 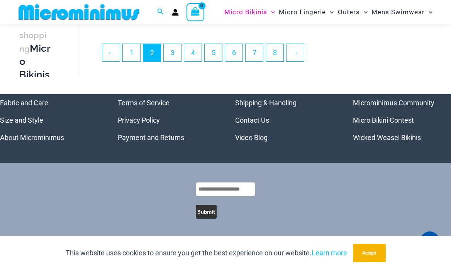 What do you see at coordinates (369, 253) in the screenshot?
I see `button: Accept` at bounding box center [369, 253].